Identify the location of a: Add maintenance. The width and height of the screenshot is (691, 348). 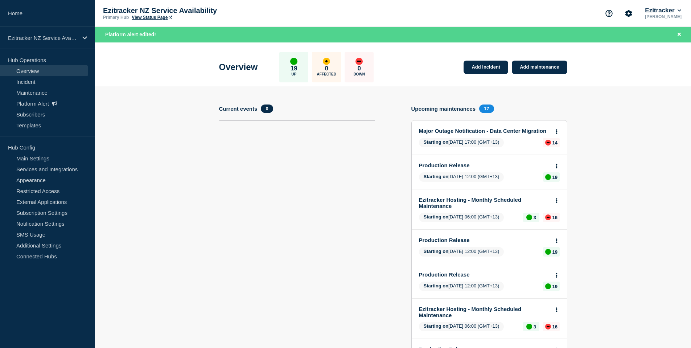
(539, 67).